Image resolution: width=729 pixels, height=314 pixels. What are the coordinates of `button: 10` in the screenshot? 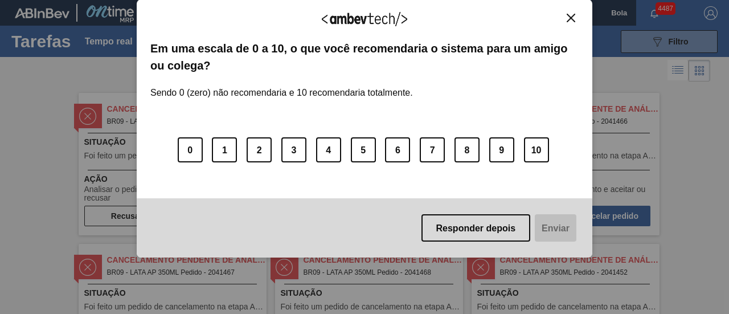 It's located at (536, 150).